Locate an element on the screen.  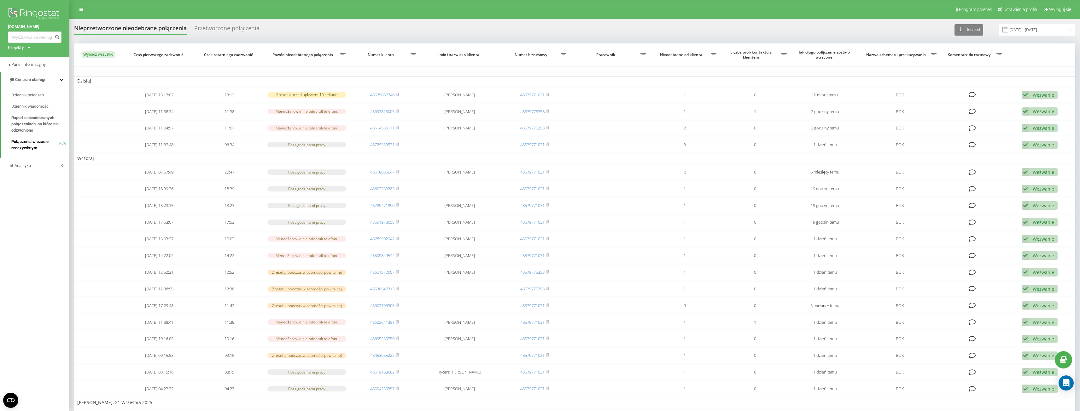
a: Dziennik wiadomości is located at coordinates (40, 107).